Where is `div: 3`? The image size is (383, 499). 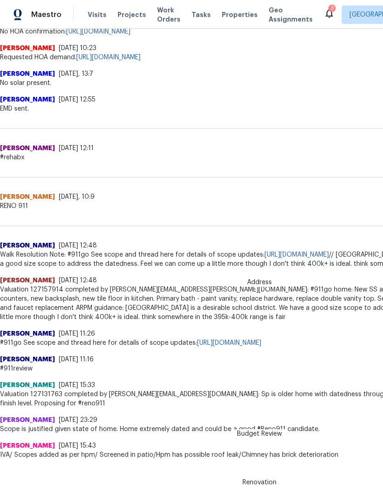 div: 3 is located at coordinates (332, 8).